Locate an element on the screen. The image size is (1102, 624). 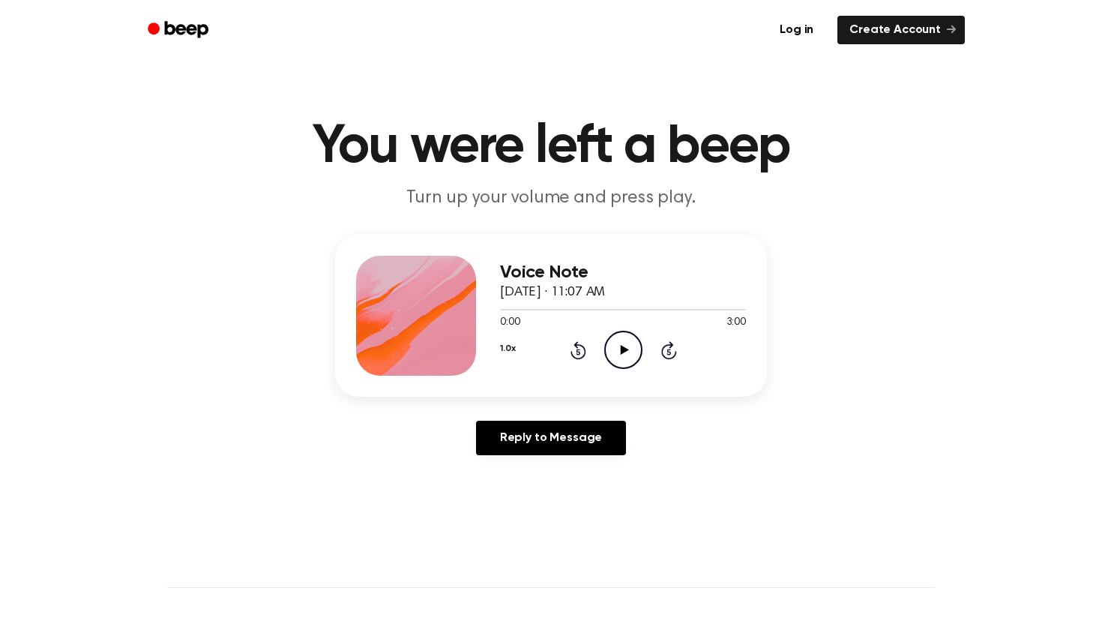
h3: Voice Note is located at coordinates (623, 272).